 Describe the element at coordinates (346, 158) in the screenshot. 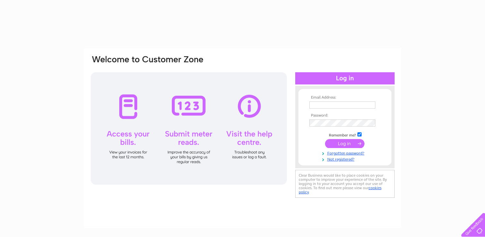

I see `a: Not registered?` at that location.